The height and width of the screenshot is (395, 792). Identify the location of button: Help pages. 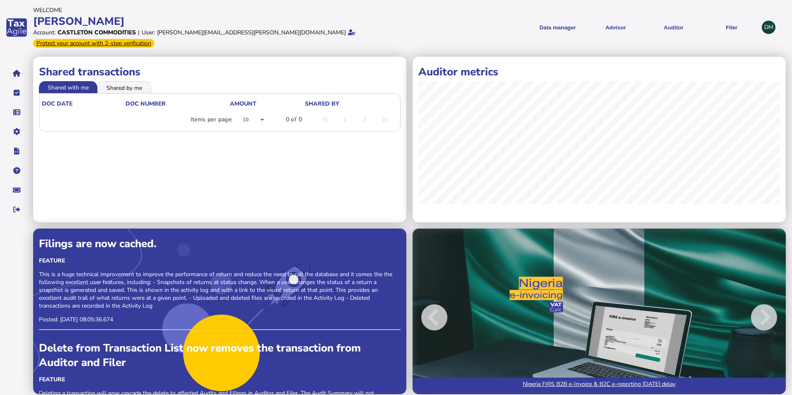
(17, 171).